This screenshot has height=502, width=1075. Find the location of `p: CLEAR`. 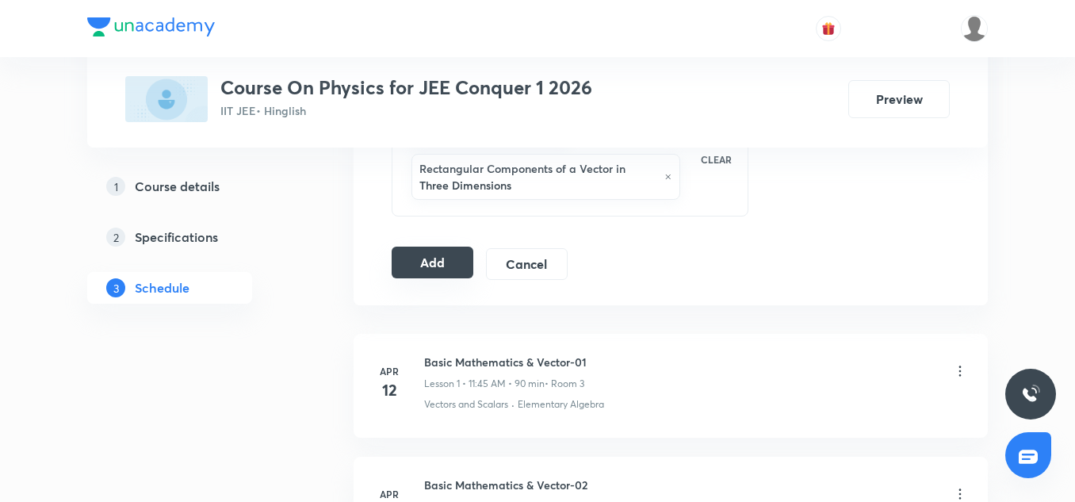

p: CLEAR is located at coordinates (716, 159).